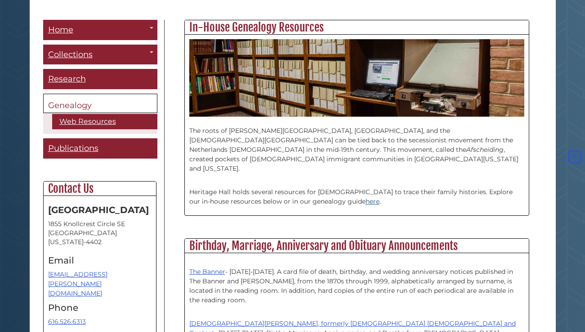 The image size is (585, 332). What do you see at coordinates (100, 104) in the screenshot?
I see `a: Genealogy` at bounding box center [100, 104].